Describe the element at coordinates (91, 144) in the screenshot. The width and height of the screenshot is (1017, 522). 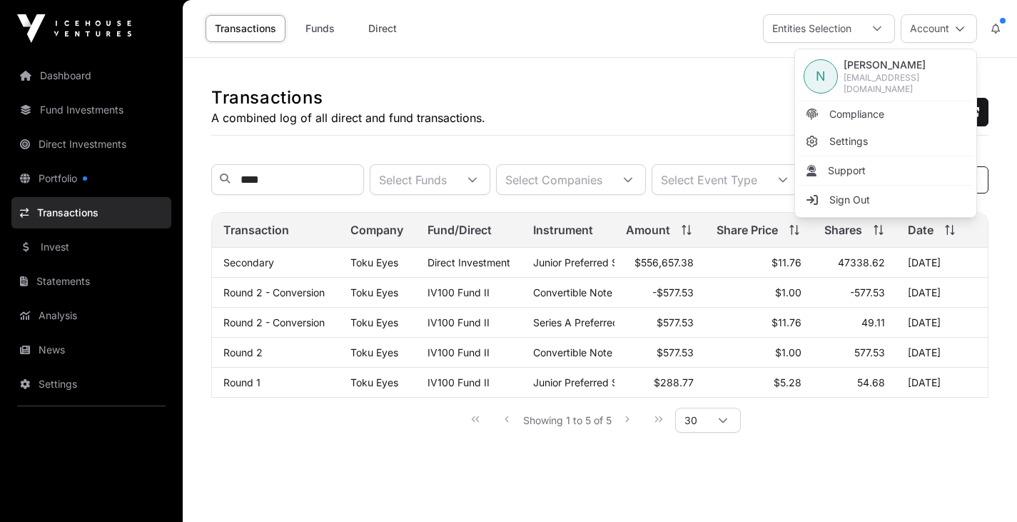
I see `a: Direct Investments` at that location.